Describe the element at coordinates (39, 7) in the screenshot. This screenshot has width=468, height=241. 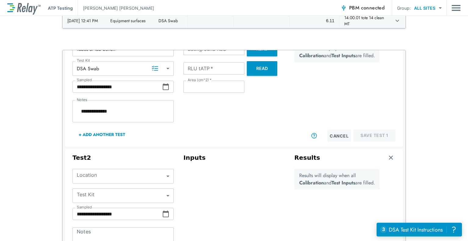
I see `div: DSA Test Kit Instructions` at that location.